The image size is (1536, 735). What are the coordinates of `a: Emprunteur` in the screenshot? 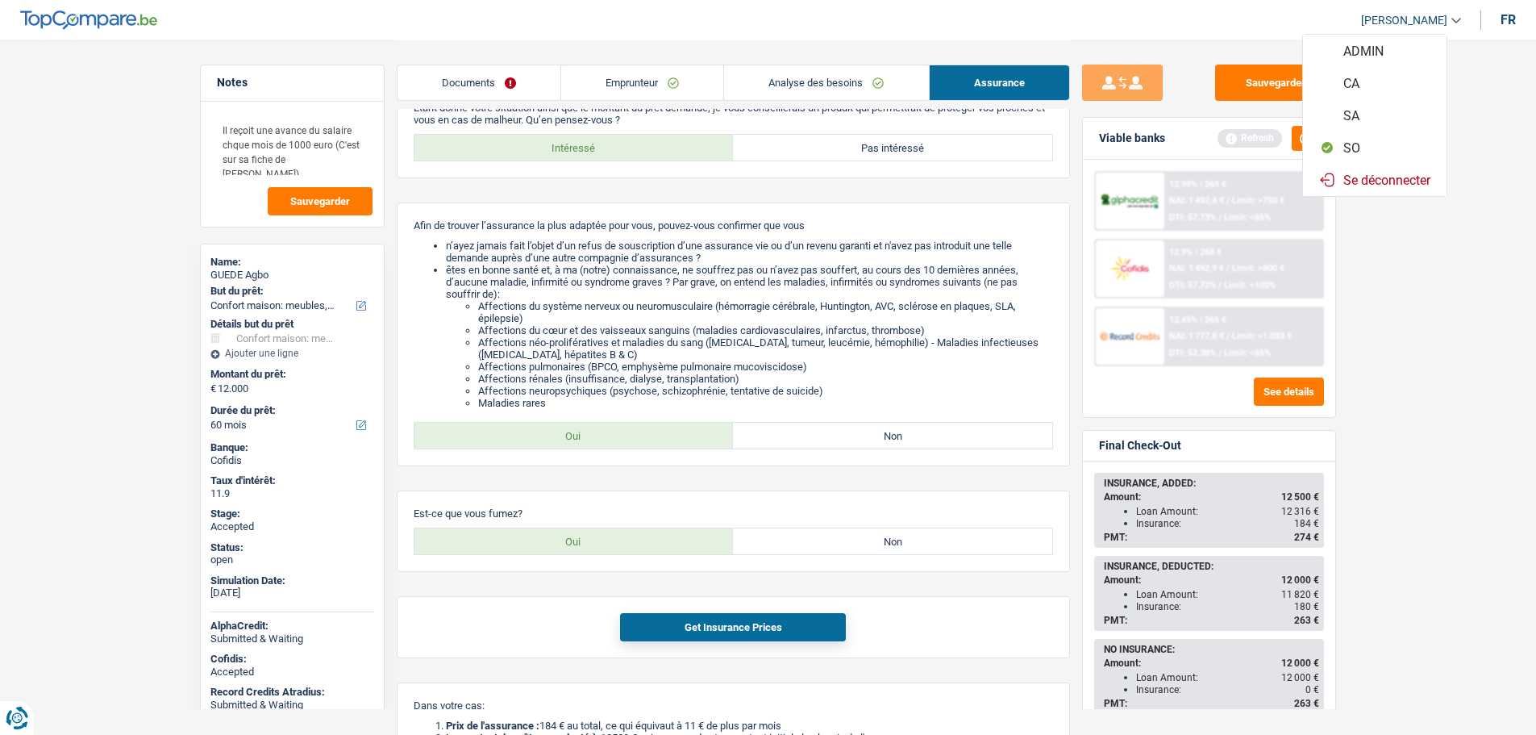 It's located at (642, 82).